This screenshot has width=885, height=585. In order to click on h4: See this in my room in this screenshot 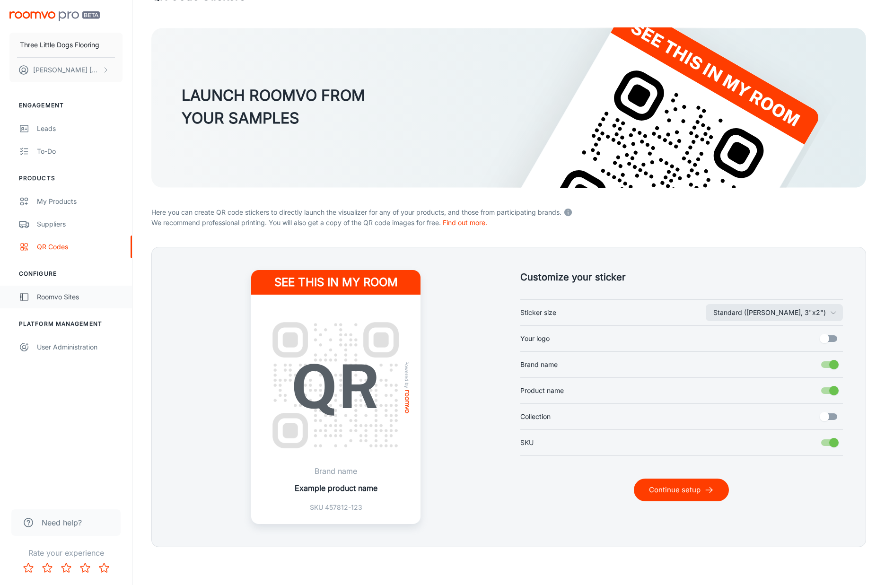, I will do `click(336, 282)`.